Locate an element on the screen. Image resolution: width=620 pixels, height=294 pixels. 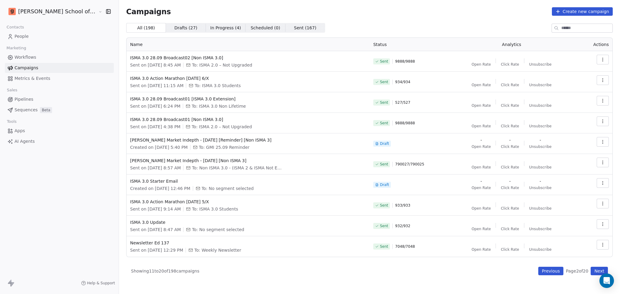
span: ISMA 3.0 28.09 Broadcast02 [Non ISMA 3.0] is located at coordinates (248, 58).